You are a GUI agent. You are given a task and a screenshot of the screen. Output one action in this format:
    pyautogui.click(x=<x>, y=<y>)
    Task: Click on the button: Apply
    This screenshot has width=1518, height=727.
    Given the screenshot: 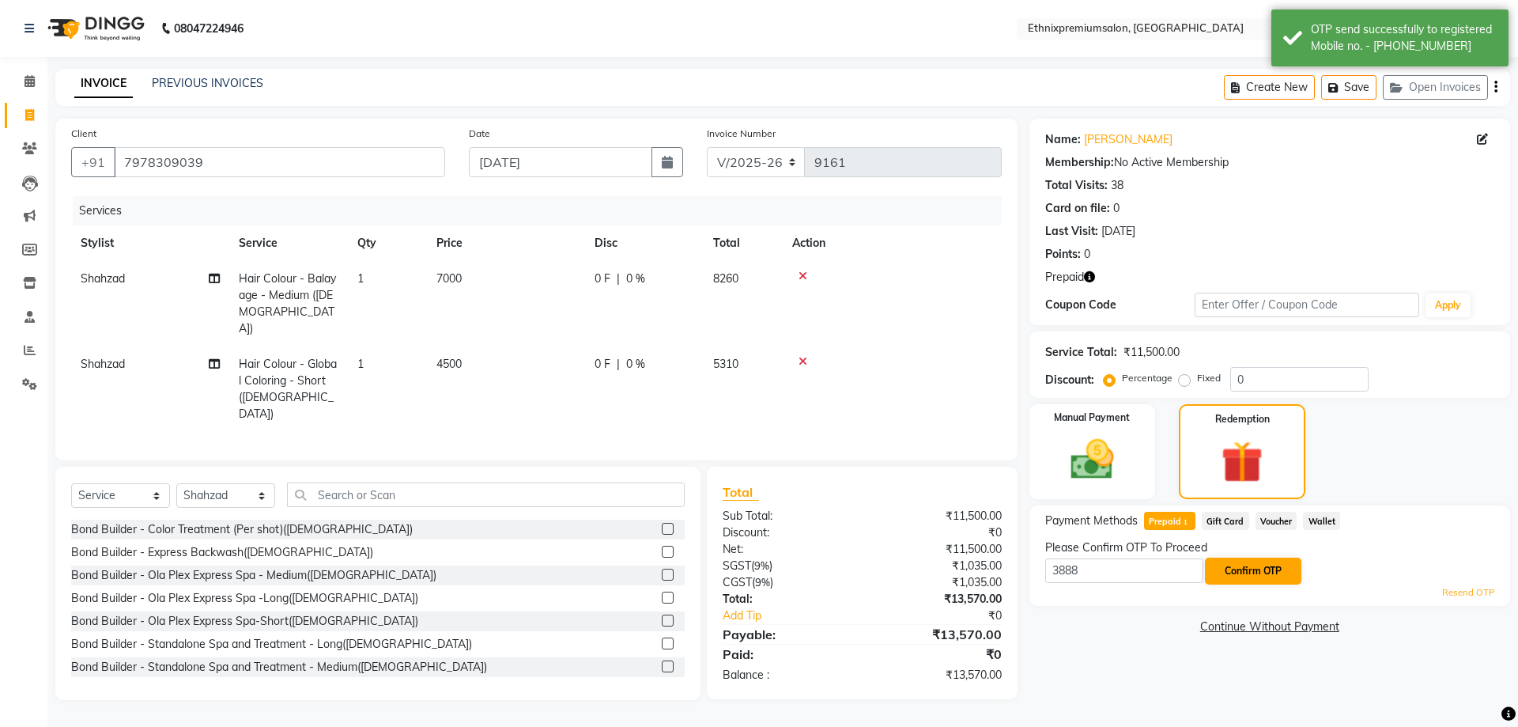 What is the action you would take?
    pyautogui.click(x=1448, y=305)
    